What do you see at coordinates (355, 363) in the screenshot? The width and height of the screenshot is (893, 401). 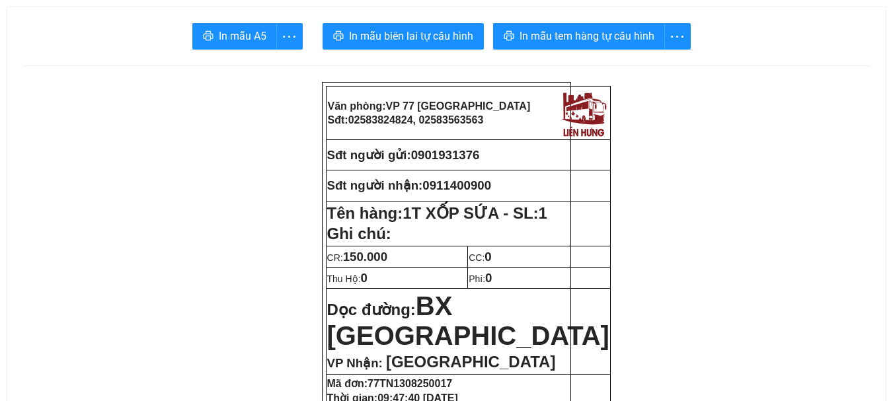 I see `span: VP Nhận:` at bounding box center [355, 363].